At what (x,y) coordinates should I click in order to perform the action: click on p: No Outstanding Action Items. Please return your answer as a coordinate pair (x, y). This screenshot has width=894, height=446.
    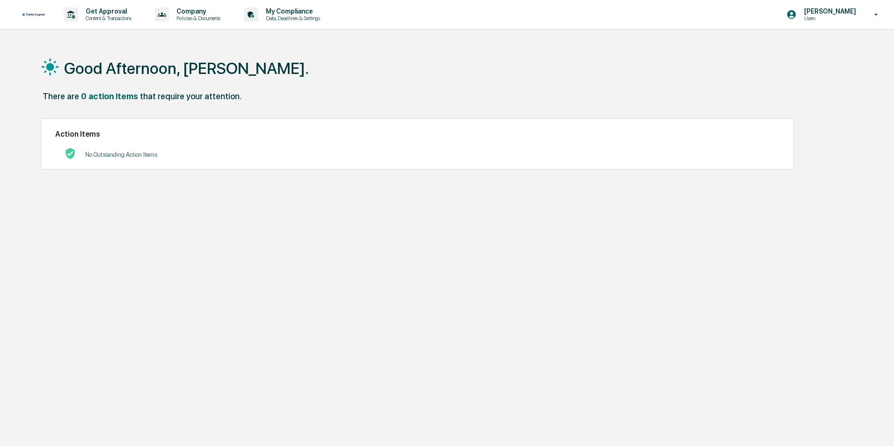
    Looking at the image, I should click on (121, 154).